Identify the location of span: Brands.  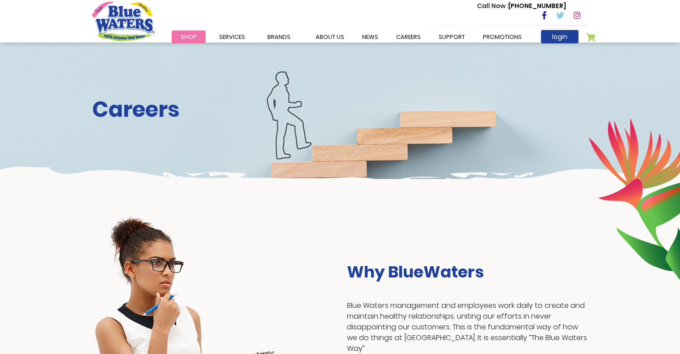
(279, 37).